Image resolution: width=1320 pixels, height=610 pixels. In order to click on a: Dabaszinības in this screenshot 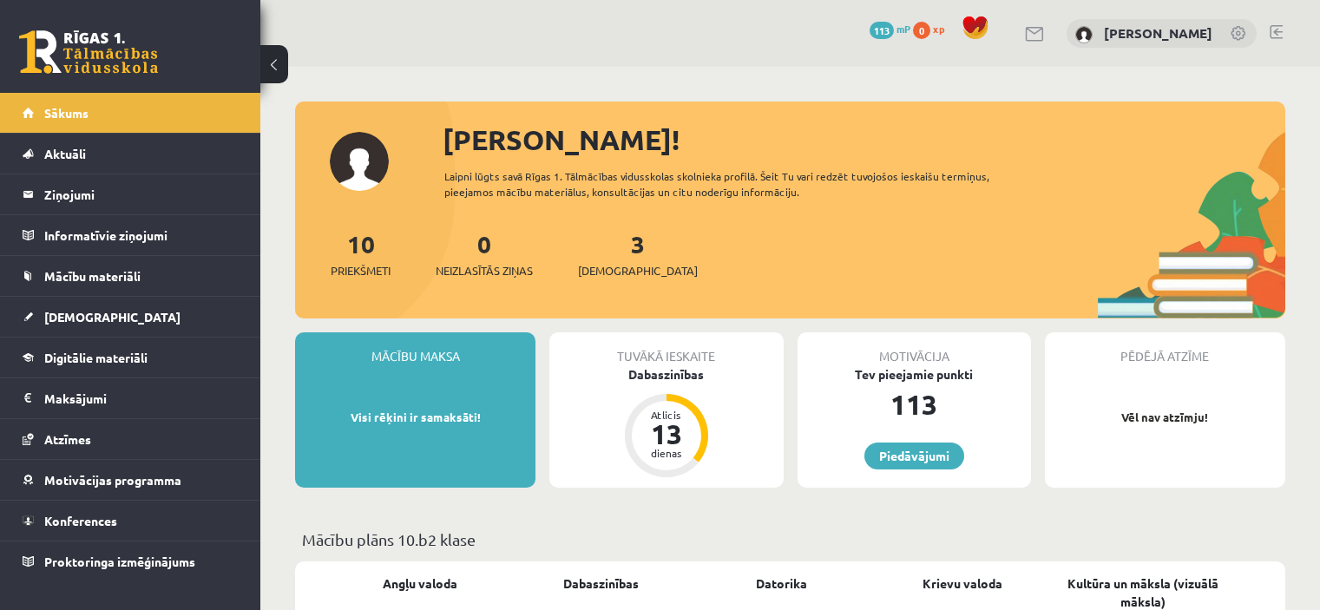, I will do `click(601, 583)`.